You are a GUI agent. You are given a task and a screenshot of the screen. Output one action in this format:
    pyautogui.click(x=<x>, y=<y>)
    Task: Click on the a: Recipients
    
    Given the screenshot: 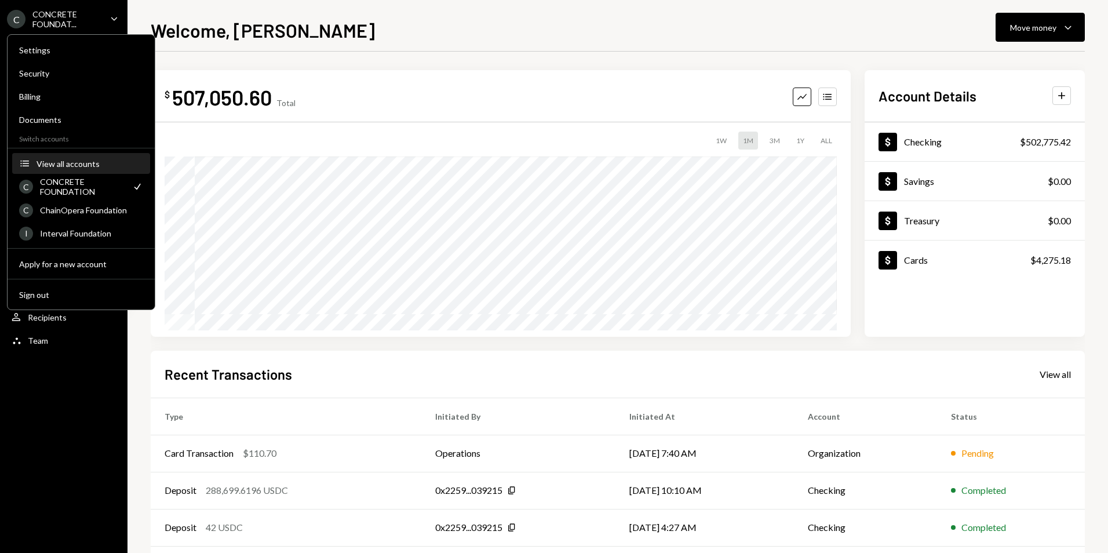 What is the action you would take?
    pyautogui.click(x=64, y=317)
    